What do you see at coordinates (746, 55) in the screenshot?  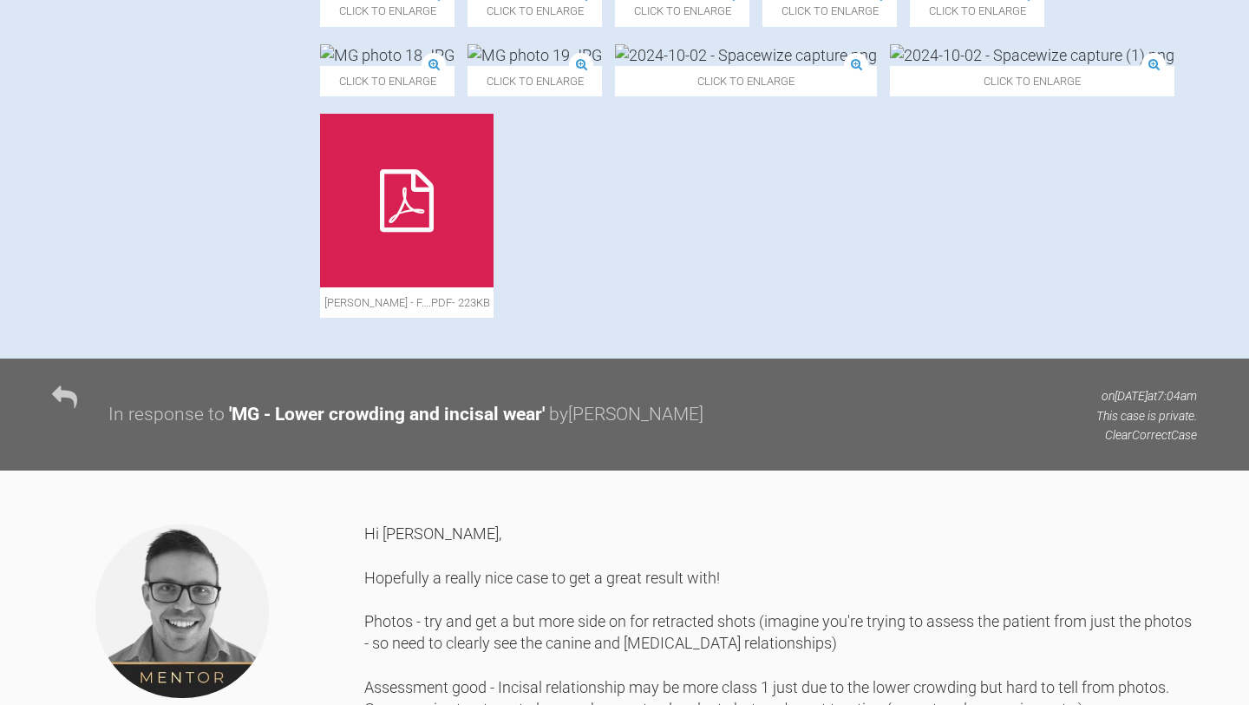 I see `img: 2024-10-02 - Spacewize capture.png` at bounding box center [746, 55].